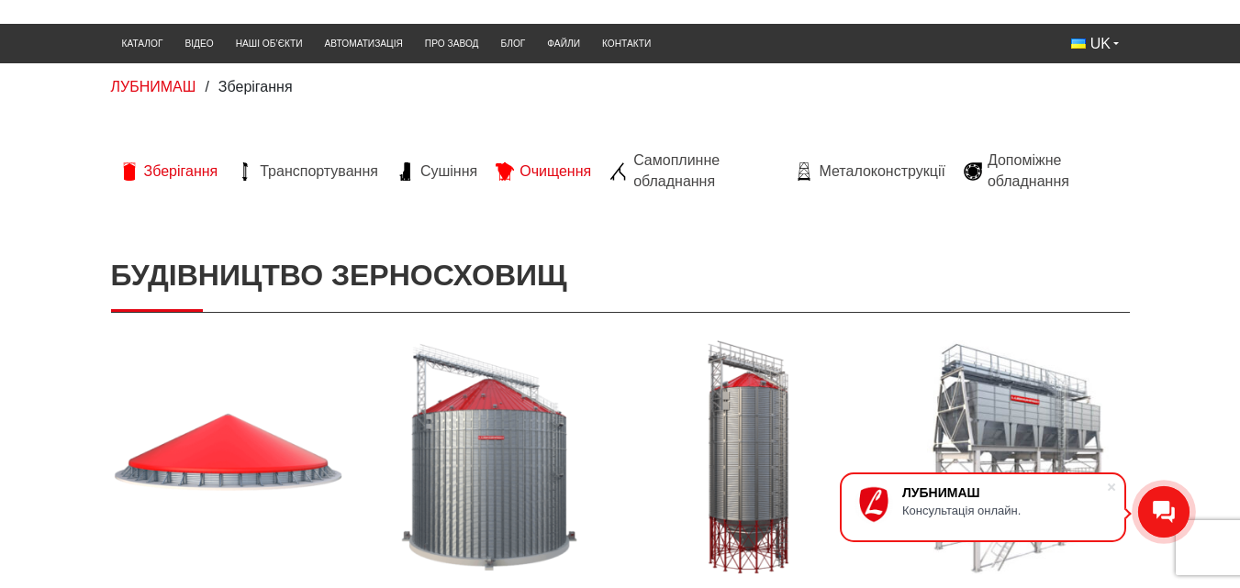 Image resolution: width=1240 pixels, height=588 pixels. Describe the element at coordinates (1054, 171) in the screenshot. I see `span: Допоміжне обладнання` at that location.